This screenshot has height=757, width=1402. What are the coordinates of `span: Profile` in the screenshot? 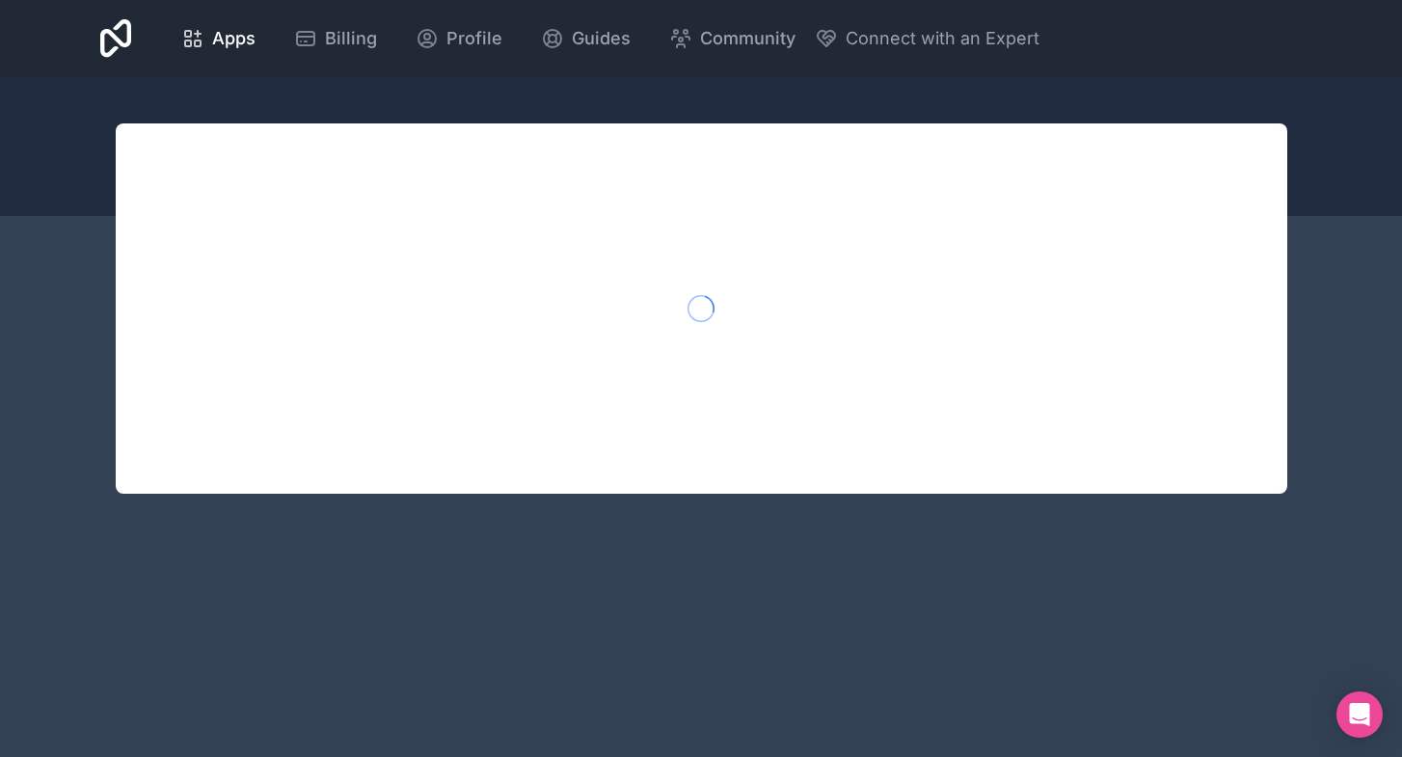 It's located at (474, 39).